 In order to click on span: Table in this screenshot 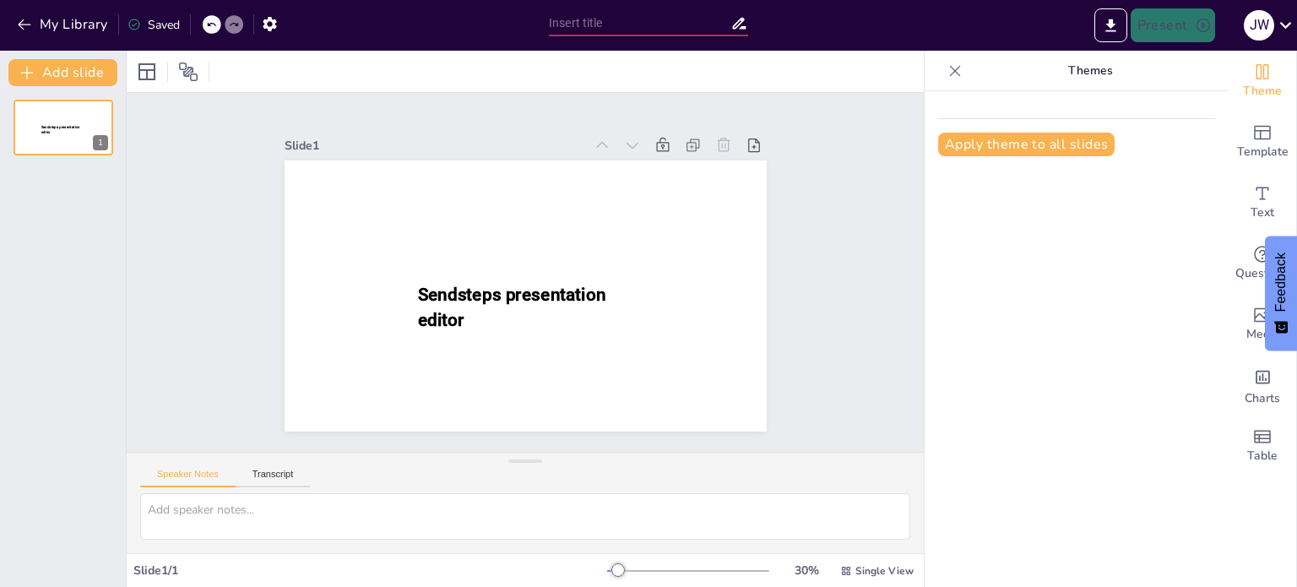, I will do `click(1262, 456)`.